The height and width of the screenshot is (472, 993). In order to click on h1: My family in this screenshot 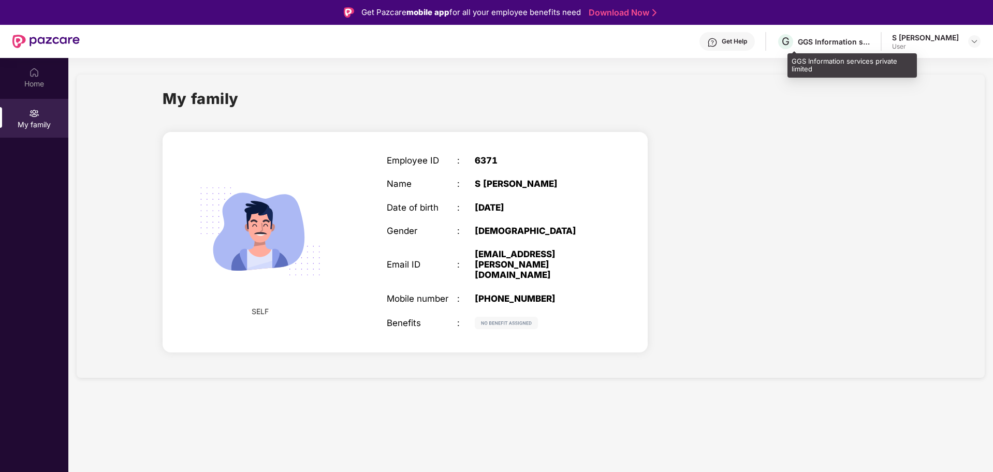, I will do `click(200, 98)`.